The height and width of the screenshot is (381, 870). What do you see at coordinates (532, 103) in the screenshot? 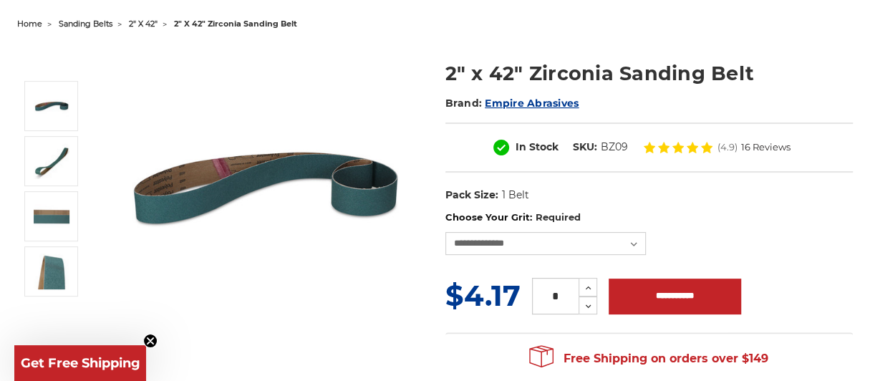
I see `a: Empire Abrasives` at bounding box center [532, 103].